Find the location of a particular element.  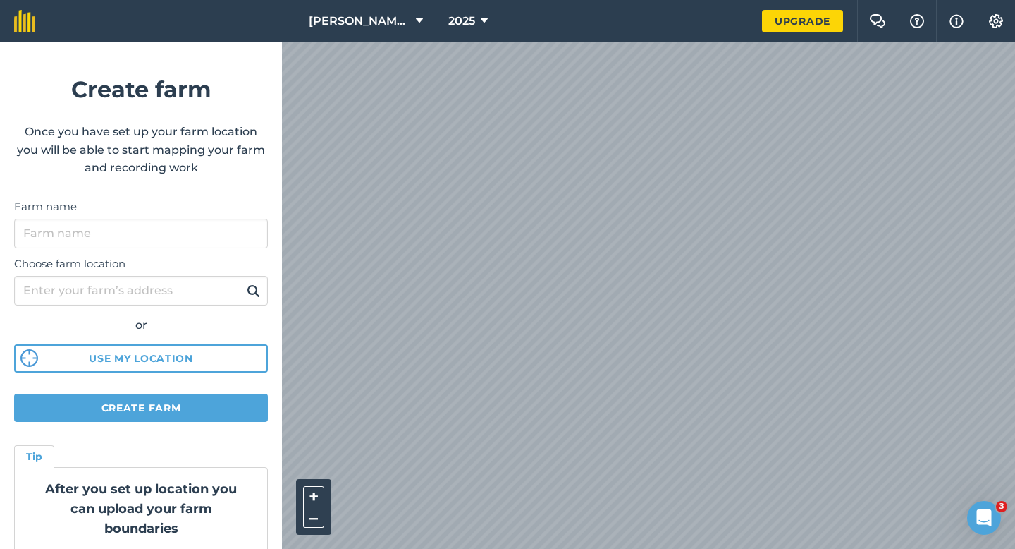

strong: After you set up location you can upload your farm boundaries is located at coordinates (141, 508).